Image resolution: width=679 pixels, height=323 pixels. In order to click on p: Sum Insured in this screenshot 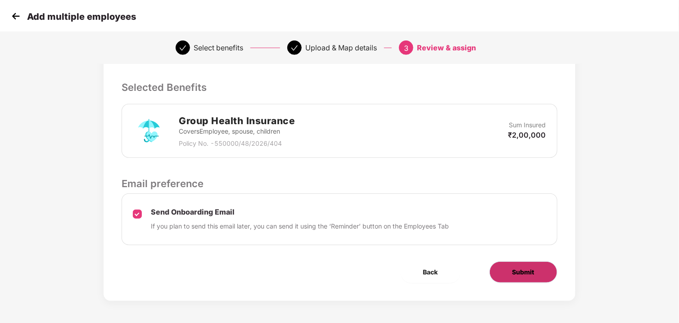, I will do `click(528, 125)`.